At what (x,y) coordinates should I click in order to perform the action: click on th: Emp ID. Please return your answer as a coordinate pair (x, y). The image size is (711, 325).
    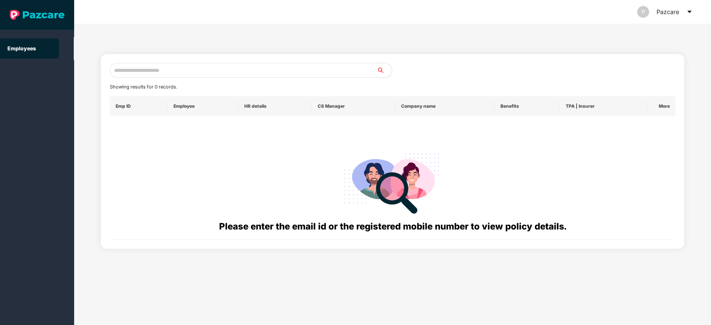
    Looking at the image, I should click on (139, 106).